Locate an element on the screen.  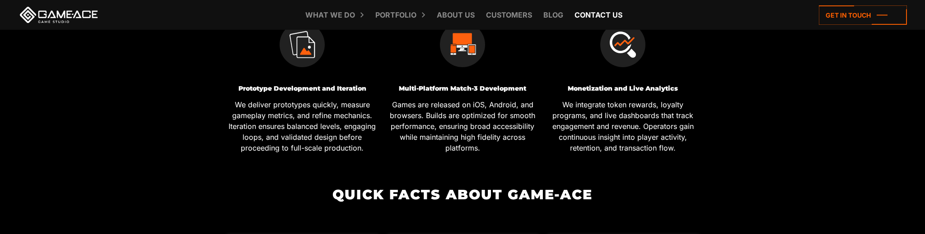
img: Multi-Platform Match-3 Development is located at coordinates (463, 45).